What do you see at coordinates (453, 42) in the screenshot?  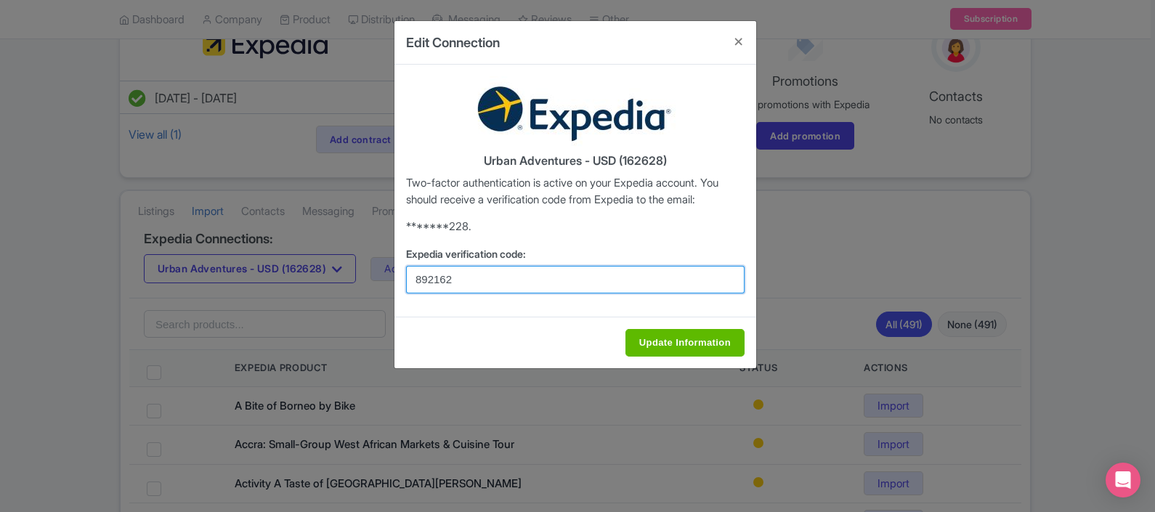 I see `h4: Edit Connection` at bounding box center [453, 42].